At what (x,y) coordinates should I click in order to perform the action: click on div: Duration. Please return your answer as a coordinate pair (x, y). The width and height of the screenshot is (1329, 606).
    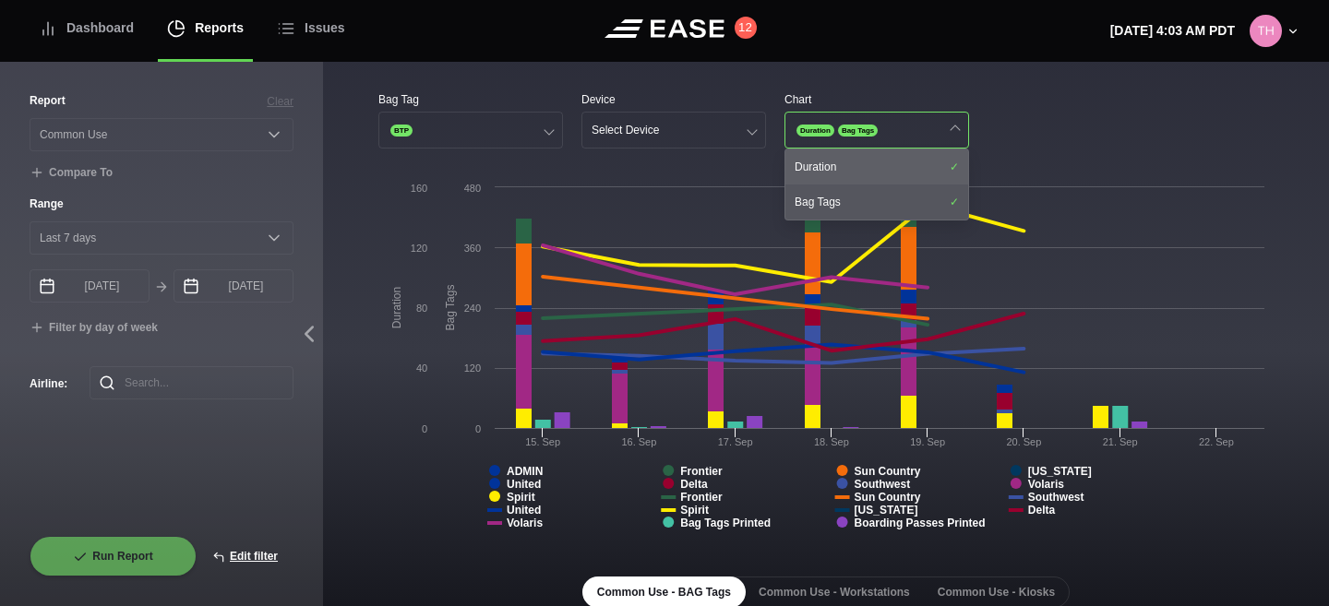
    Looking at the image, I should click on (877, 167).